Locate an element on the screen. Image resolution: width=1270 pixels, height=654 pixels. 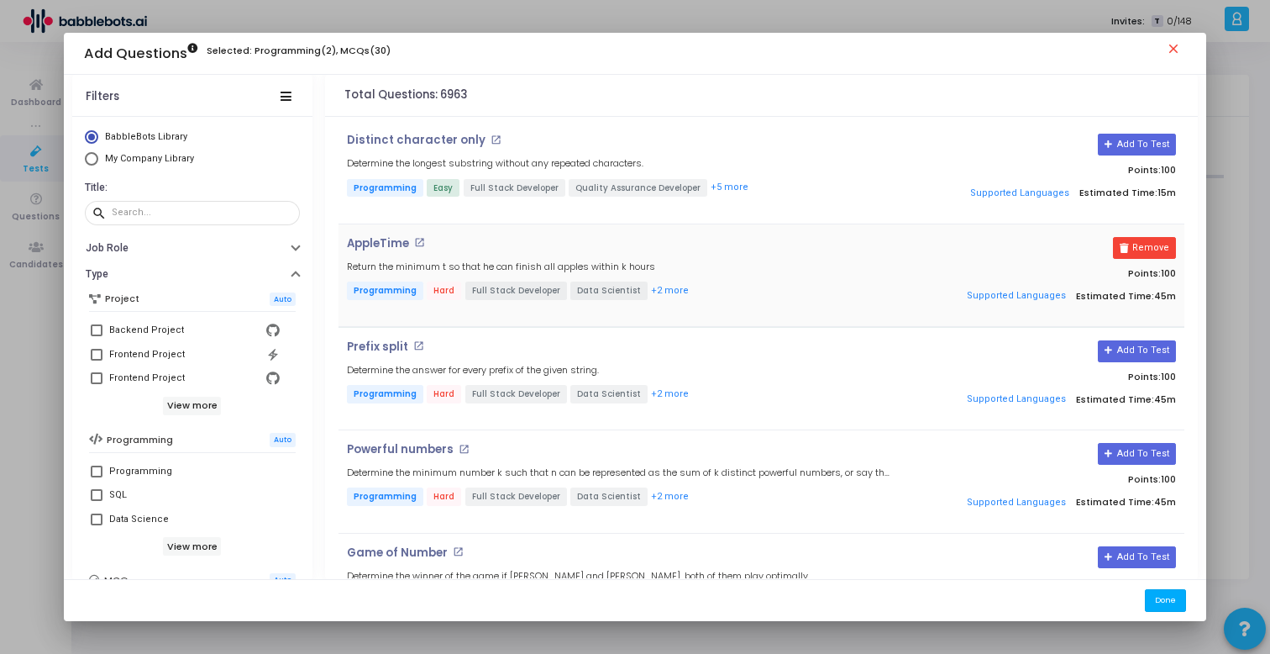
input: Search... is located at coordinates (202, 213).